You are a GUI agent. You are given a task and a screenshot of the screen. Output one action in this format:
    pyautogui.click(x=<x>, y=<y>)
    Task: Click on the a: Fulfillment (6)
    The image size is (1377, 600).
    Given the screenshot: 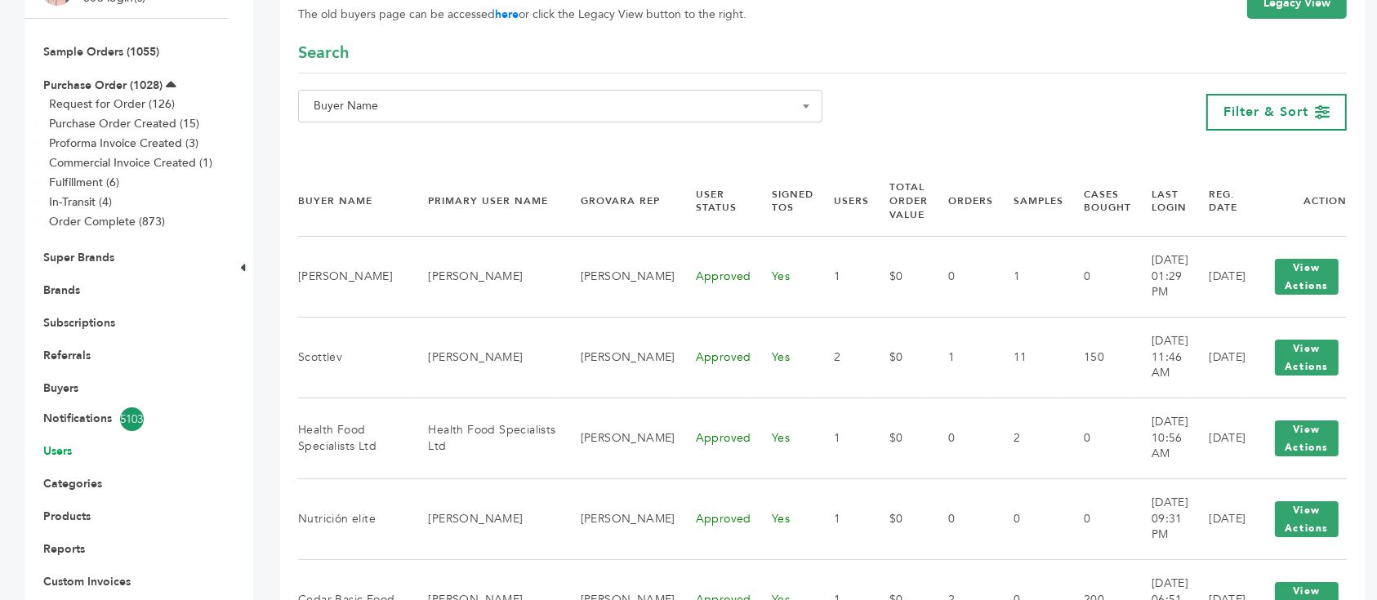 What is the action you would take?
    pyautogui.click(x=84, y=182)
    